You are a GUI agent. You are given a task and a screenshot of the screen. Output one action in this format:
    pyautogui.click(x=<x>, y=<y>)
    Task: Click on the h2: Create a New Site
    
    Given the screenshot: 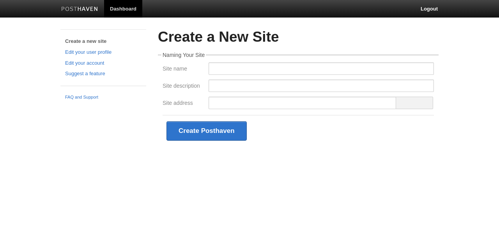 What is the action you would take?
    pyautogui.click(x=298, y=37)
    